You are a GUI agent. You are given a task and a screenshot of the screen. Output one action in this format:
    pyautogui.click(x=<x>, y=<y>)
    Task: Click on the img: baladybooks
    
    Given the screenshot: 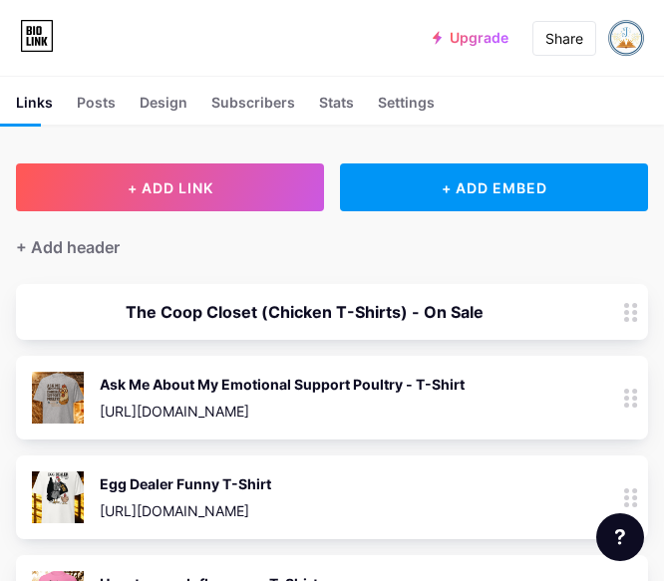 What is the action you would take?
    pyautogui.click(x=626, y=38)
    